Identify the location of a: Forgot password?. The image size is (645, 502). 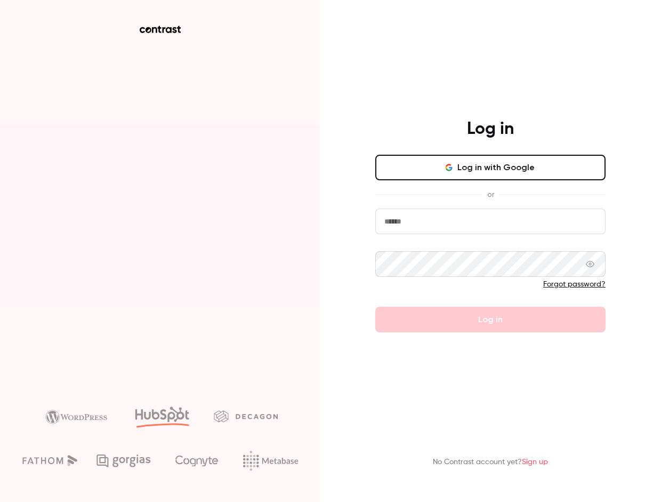
(574, 284).